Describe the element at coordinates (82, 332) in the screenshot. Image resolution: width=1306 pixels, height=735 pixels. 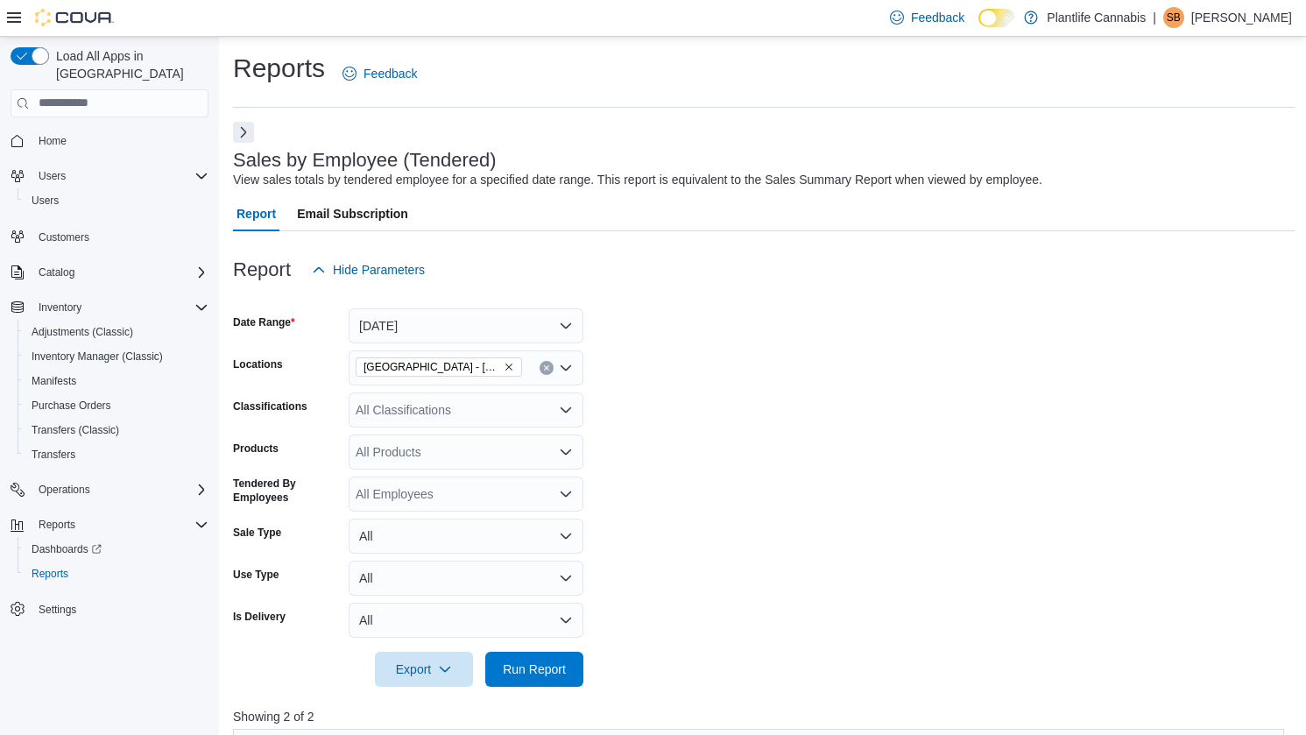
I see `a: Adjustments (Classic)` at that location.